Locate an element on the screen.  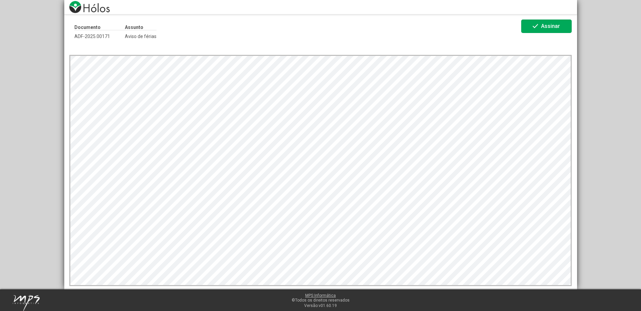
span: Versão:v01.60.19 is located at coordinates (320, 305).